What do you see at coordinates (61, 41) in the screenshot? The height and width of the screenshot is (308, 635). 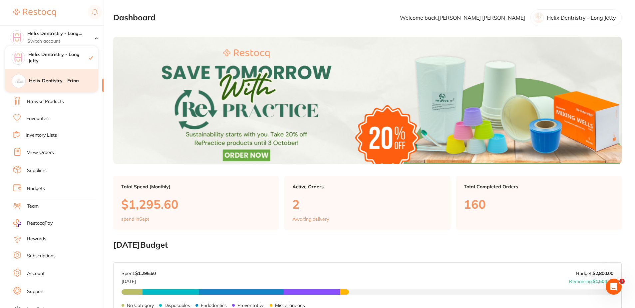 I see `p: Switch account` at bounding box center [61, 41].